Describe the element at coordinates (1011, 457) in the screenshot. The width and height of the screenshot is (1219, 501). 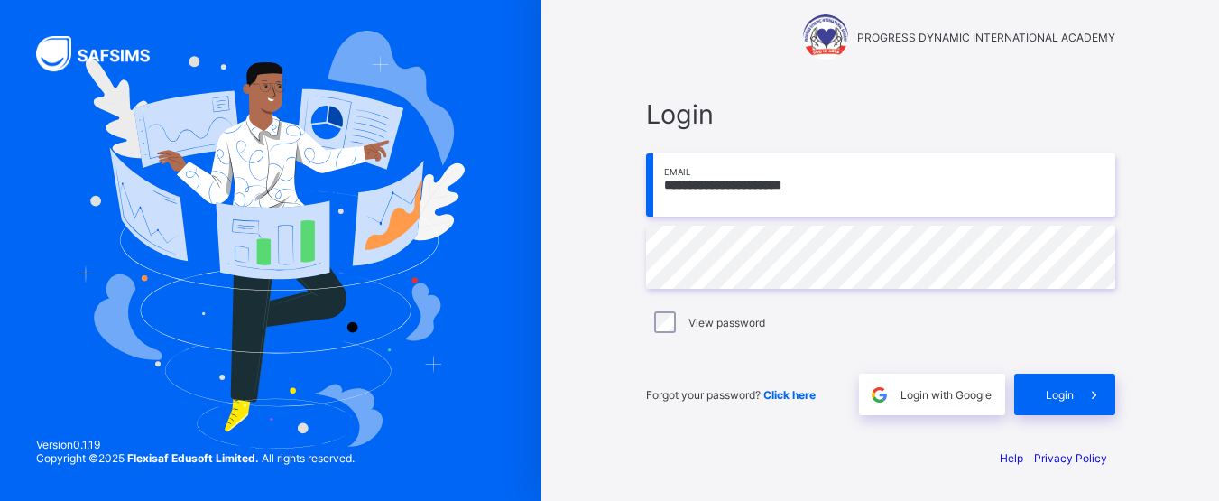
I see `a: Help` at that location.